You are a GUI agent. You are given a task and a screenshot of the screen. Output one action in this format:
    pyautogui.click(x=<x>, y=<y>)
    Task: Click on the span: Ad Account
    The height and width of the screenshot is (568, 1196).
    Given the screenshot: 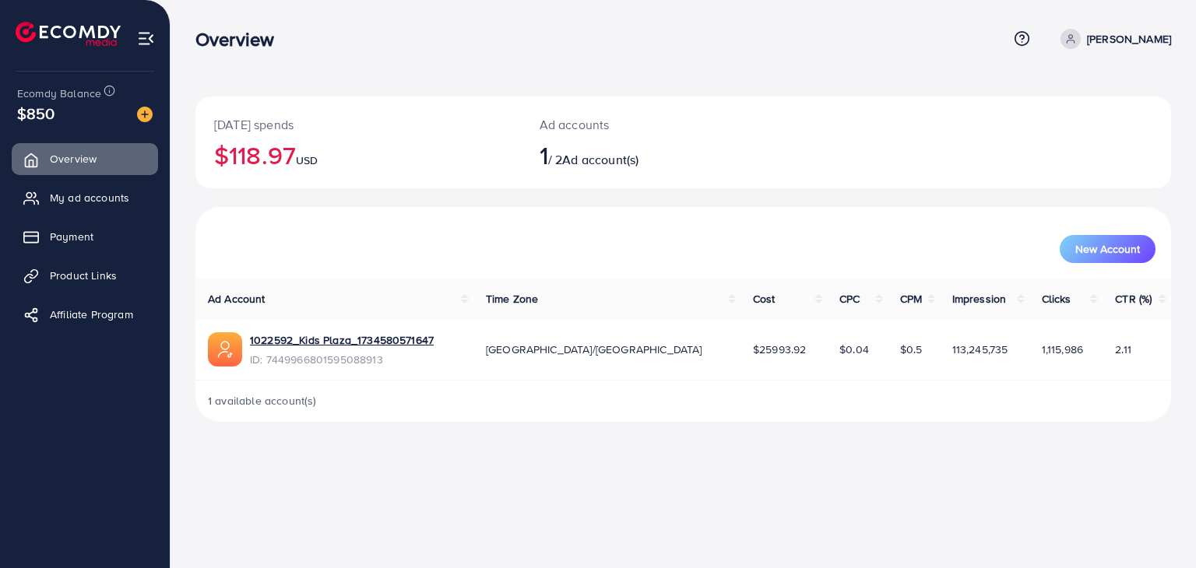 What is the action you would take?
    pyautogui.click(x=237, y=299)
    